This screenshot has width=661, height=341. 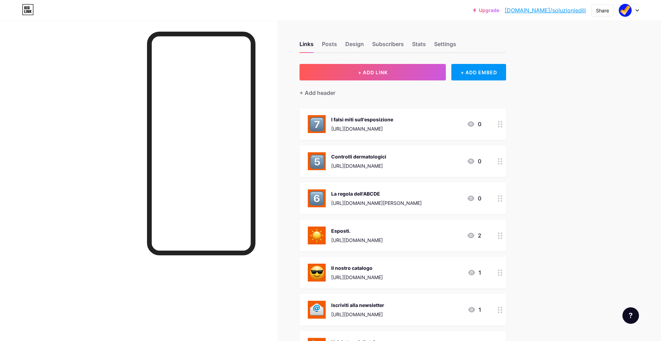 I want to click on img: Esposti., so click(x=317, y=236).